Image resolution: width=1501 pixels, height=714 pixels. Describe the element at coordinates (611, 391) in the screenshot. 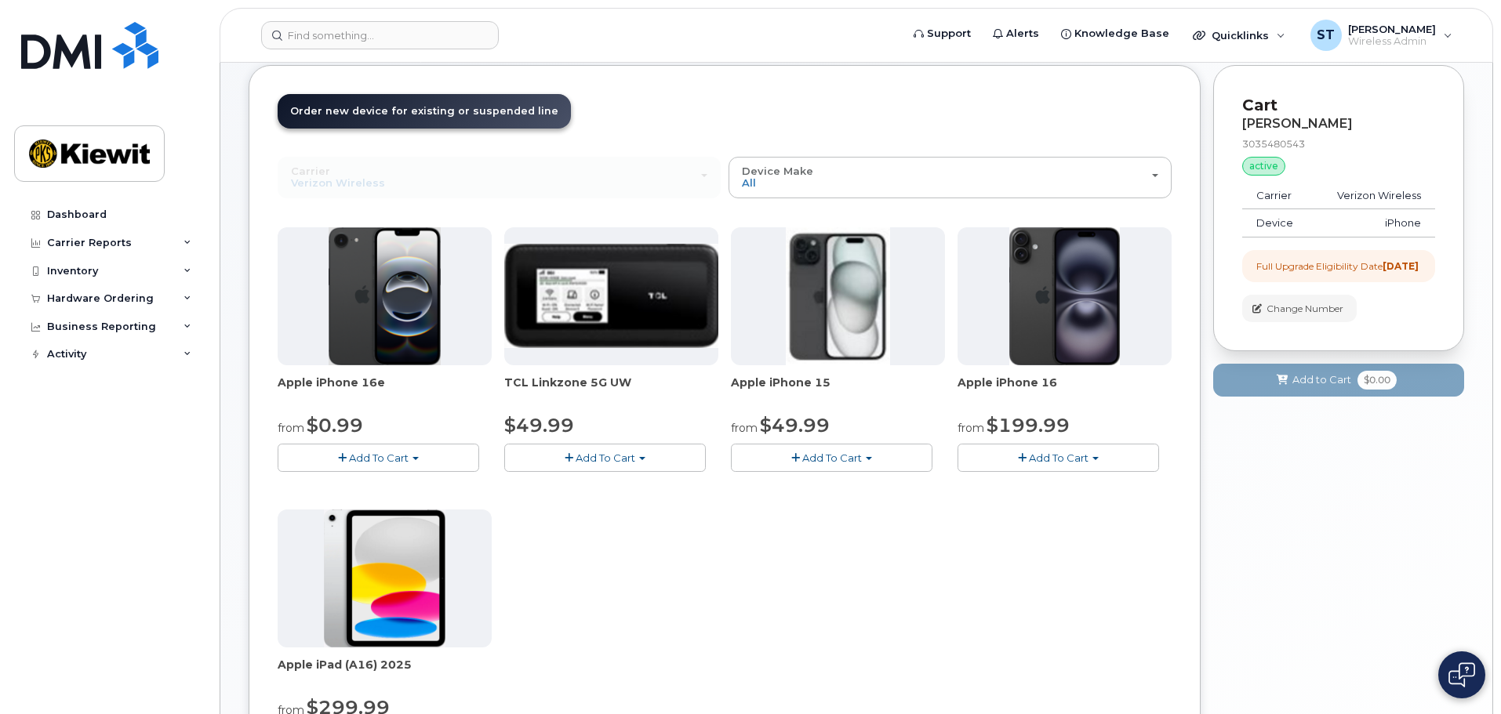

I see `span: TCL Linkzone 5G UW` at that location.